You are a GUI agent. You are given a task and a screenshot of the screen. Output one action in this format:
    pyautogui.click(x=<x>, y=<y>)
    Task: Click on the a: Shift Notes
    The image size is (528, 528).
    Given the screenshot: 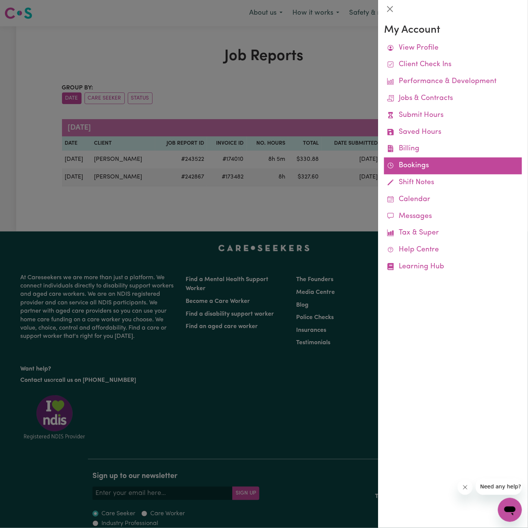 What is the action you would take?
    pyautogui.click(x=453, y=183)
    